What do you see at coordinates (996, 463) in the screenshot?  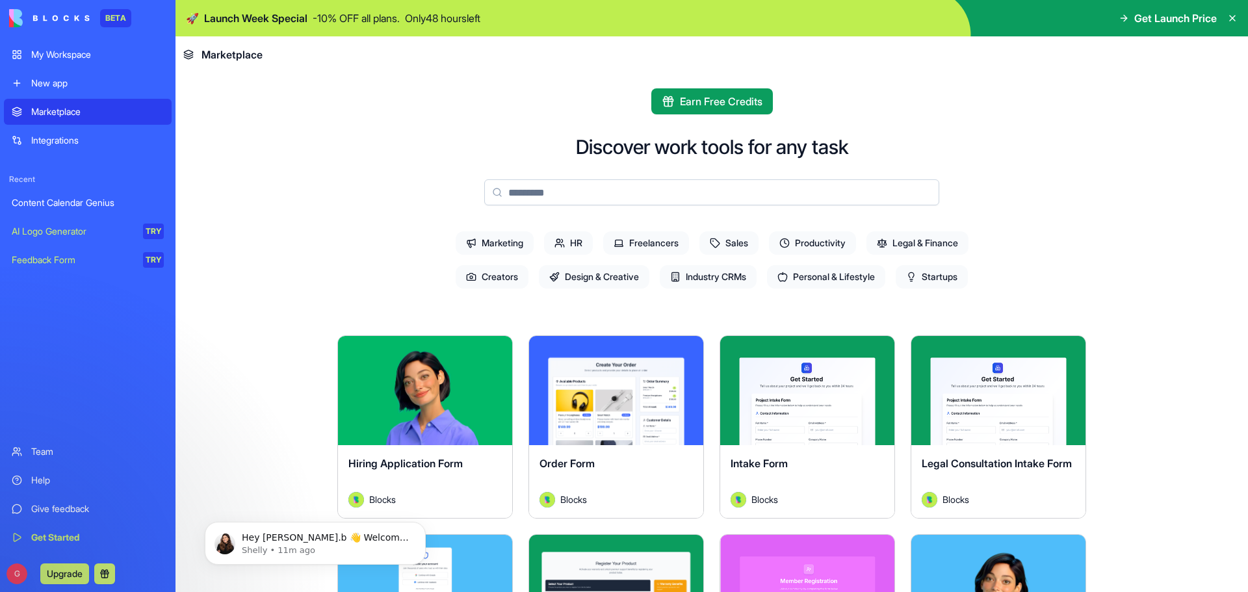 I see `span: Legal Consultation Intake Form` at bounding box center [996, 463].